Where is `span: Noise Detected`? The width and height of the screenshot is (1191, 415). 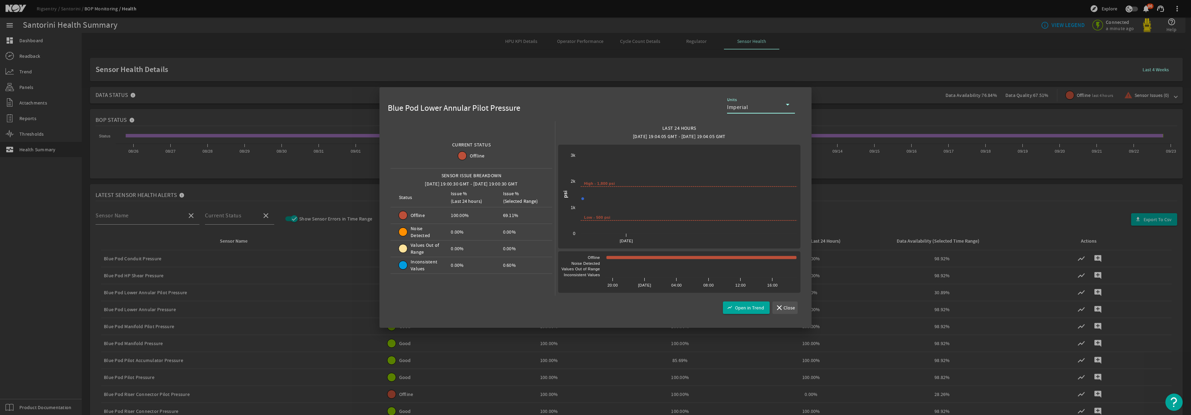
span: Noise Detected is located at coordinates (425, 232).